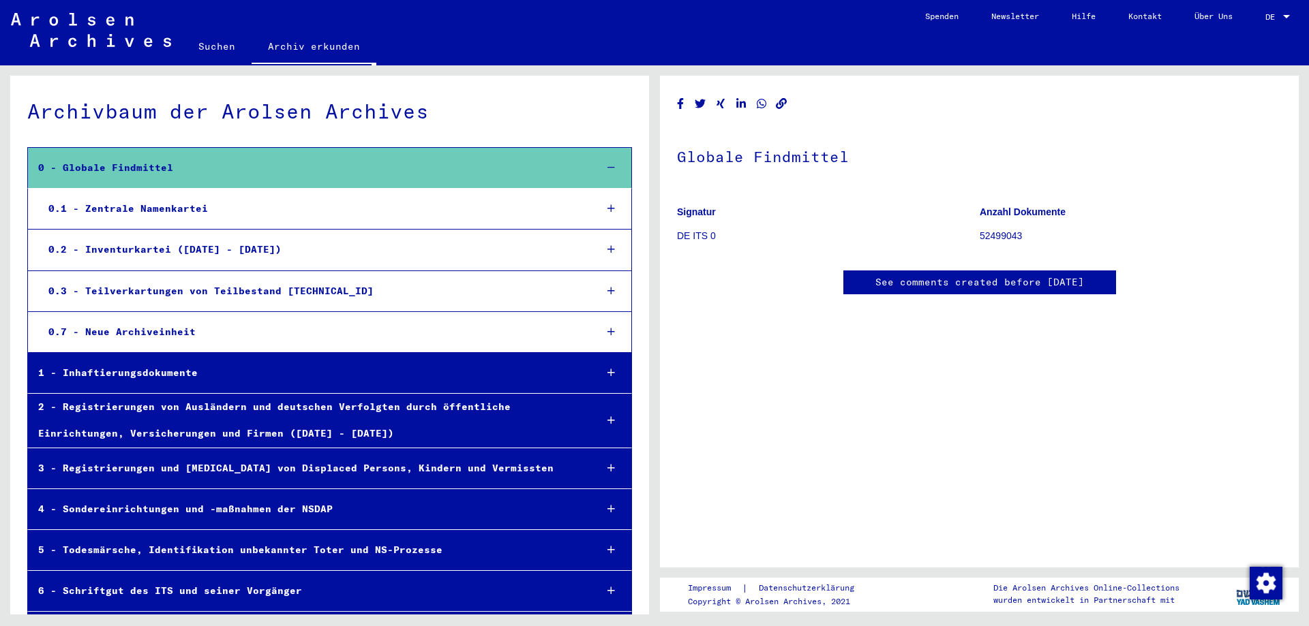  What do you see at coordinates (779, 602) in the screenshot?
I see `p: Copyright © Arolsen Archives, 2021` at bounding box center [779, 602].